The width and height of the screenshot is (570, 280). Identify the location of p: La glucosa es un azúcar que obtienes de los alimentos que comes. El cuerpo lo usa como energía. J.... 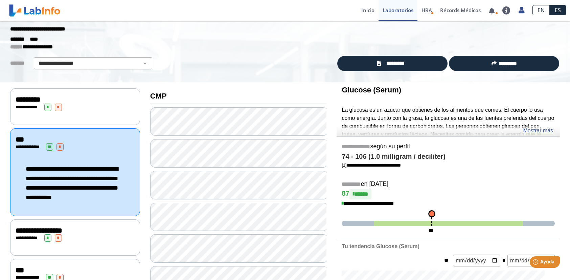
(448, 130).